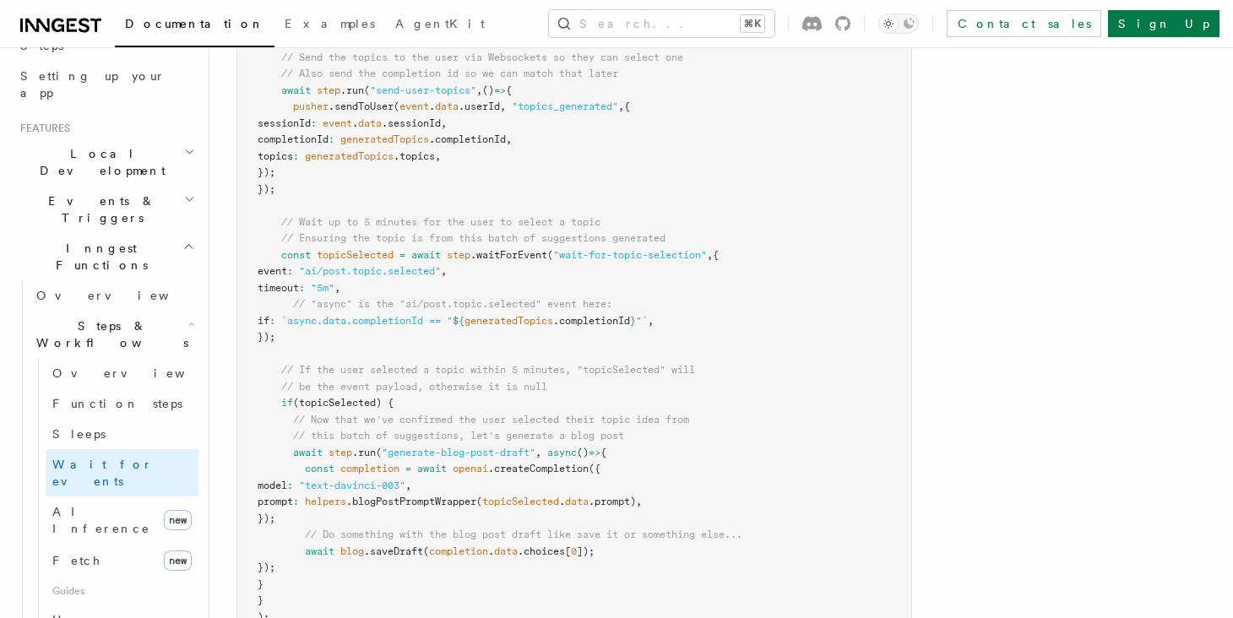 The height and width of the screenshot is (618, 1233). Describe the element at coordinates (453, 304) in the screenshot. I see `span: // "async" is the "ai/post.topic.selected" event here:` at that location.